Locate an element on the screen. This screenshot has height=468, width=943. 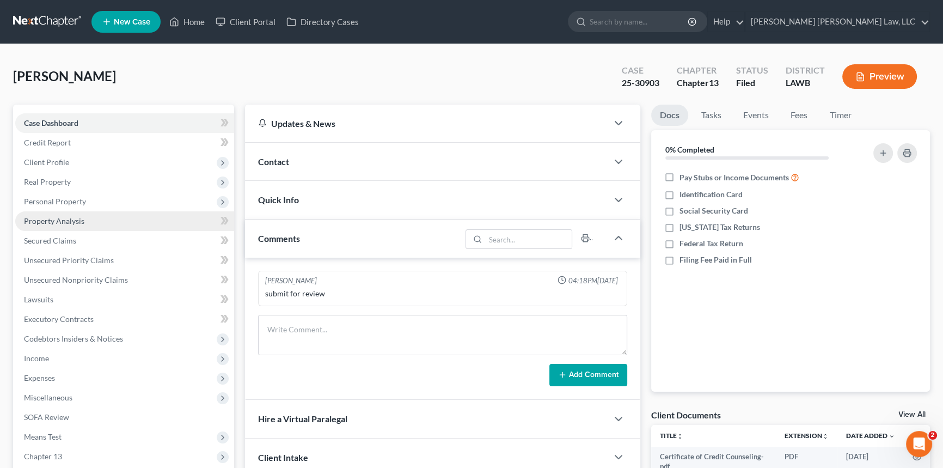
span: Credit Report is located at coordinates (47, 142).